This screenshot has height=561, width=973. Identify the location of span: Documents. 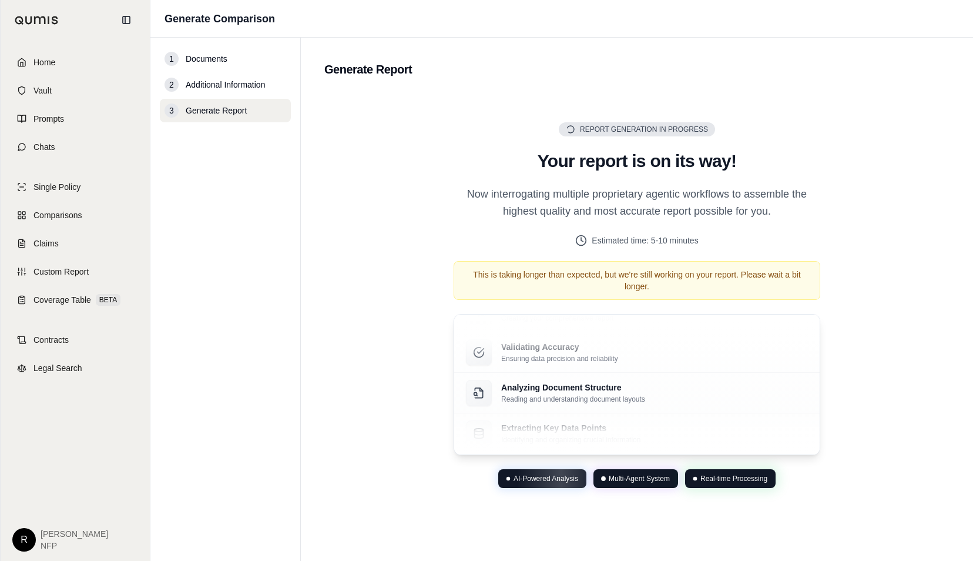
(206, 59).